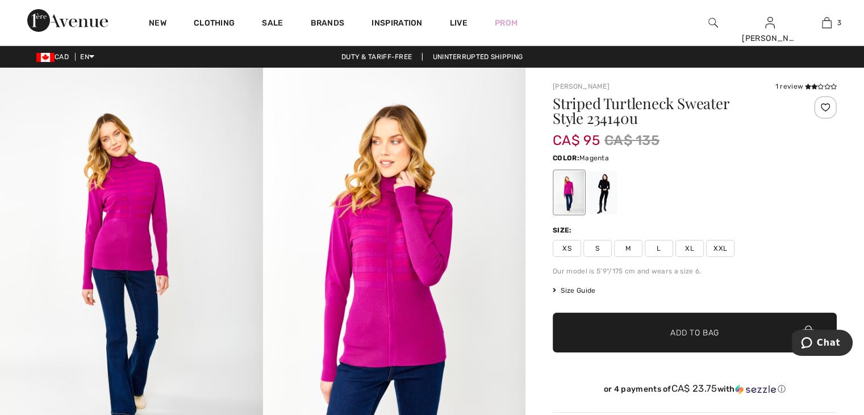  Describe the element at coordinates (564, 230) in the screenshot. I see `div: Size:` at that location.